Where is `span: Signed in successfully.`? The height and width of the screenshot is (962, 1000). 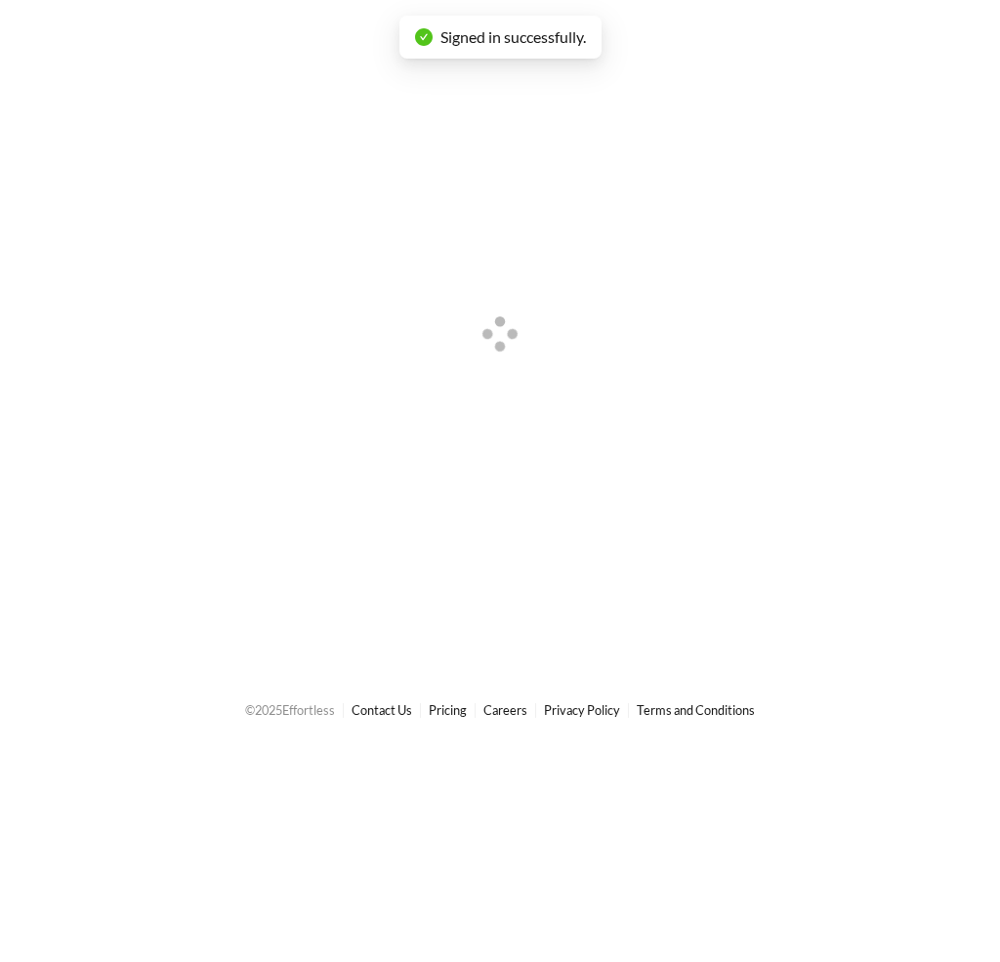
span: Signed in successfully. is located at coordinates (513, 36).